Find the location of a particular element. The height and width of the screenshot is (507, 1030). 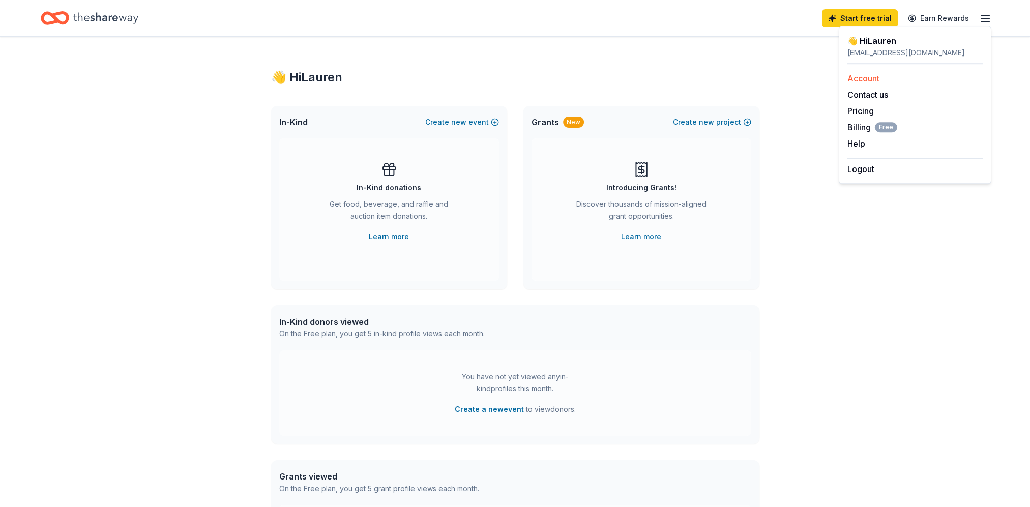

button: BillingFree is located at coordinates (872, 127).